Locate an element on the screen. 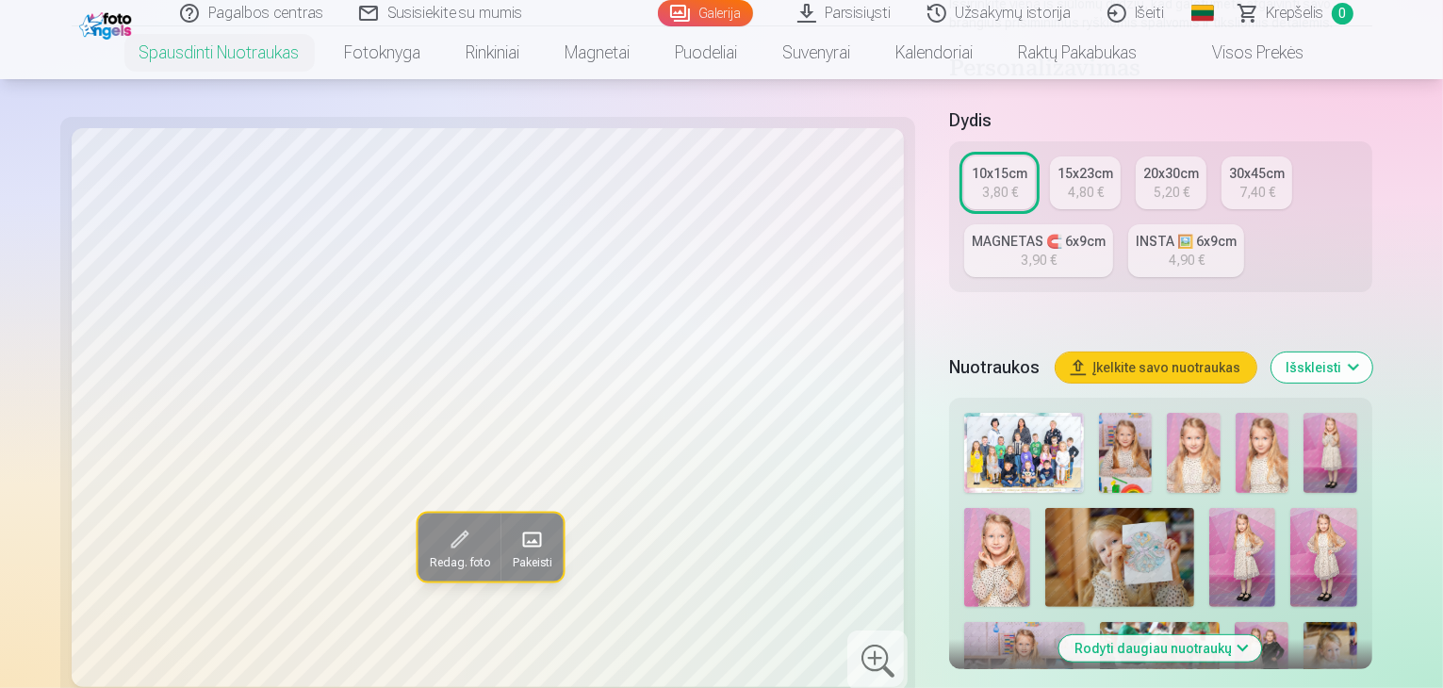  a: Magnetai is located at coordinates (598, 53).